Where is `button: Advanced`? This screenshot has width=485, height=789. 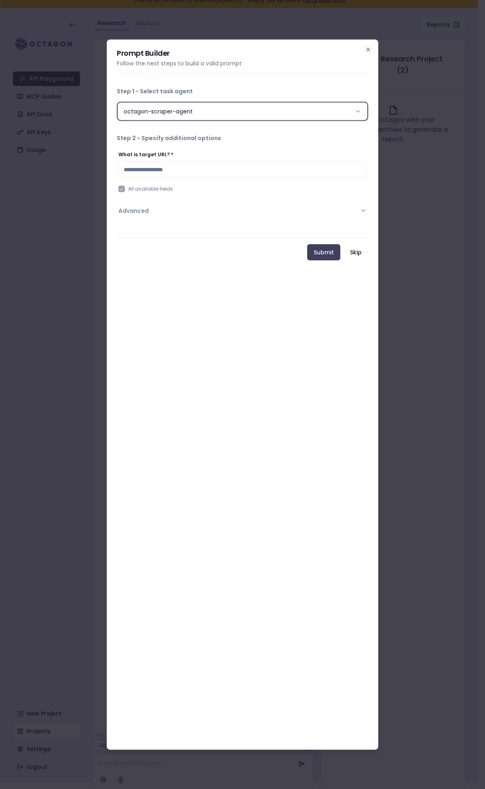 button: Advanced is located at coordinates (242, 211).